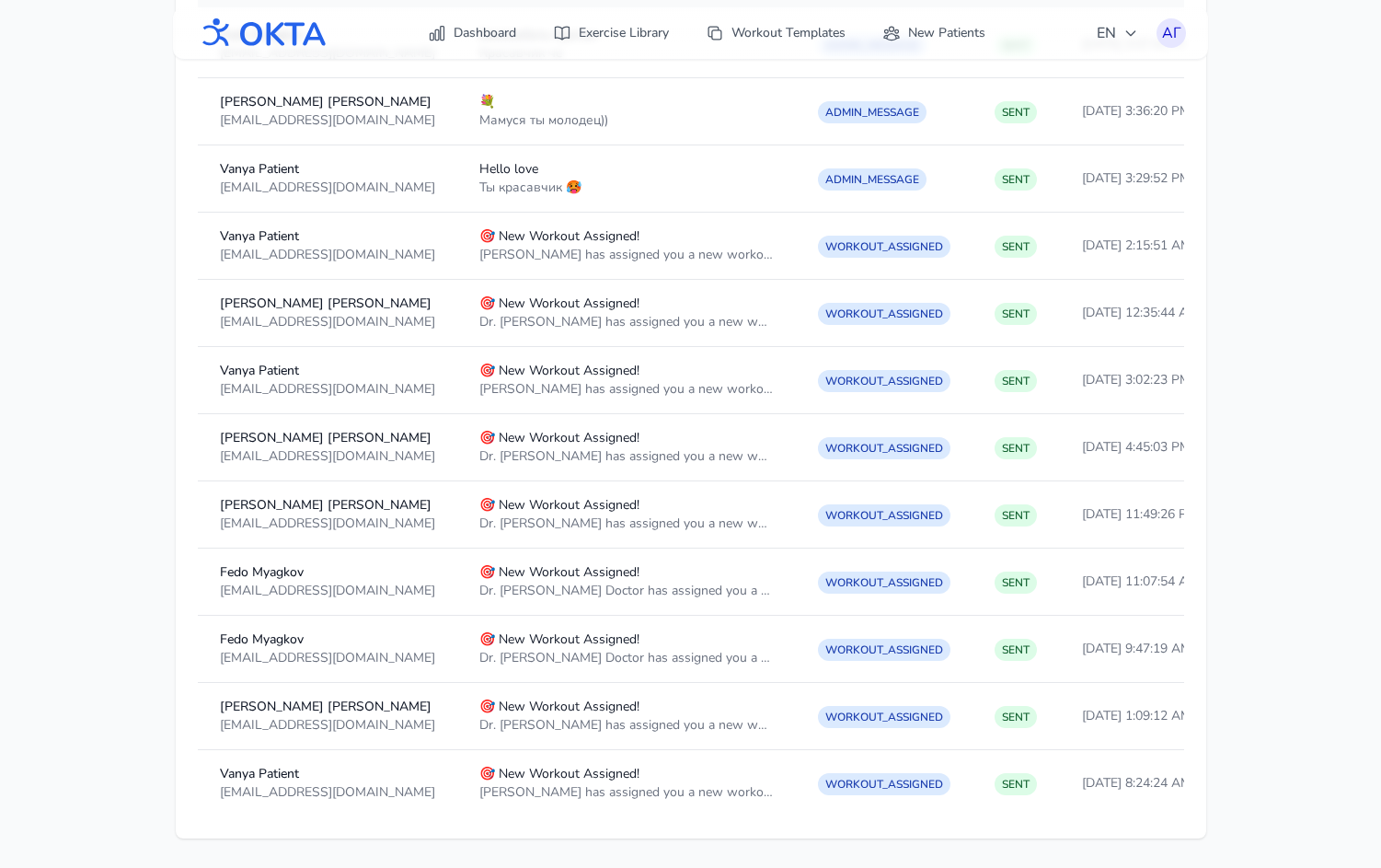 The image size is (1381, 868). What do you see at coordinates (627, 187) in the screenshot?
I see `div: Ты красавчик 🥵` at bounding box center [627, 187].